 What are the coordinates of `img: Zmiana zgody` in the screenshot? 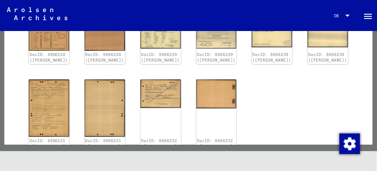 It's located at (350, 144).